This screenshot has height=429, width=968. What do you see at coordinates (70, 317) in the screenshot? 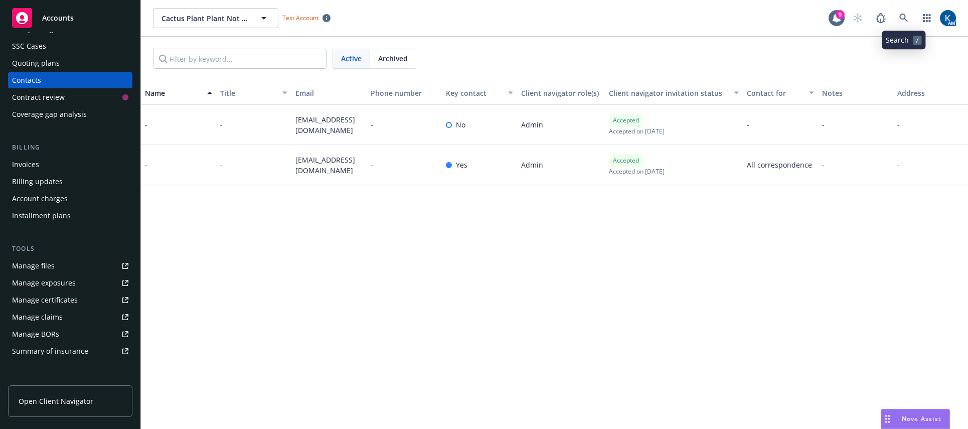
I see `a: Manage claims` at bounding box center [70, 317].